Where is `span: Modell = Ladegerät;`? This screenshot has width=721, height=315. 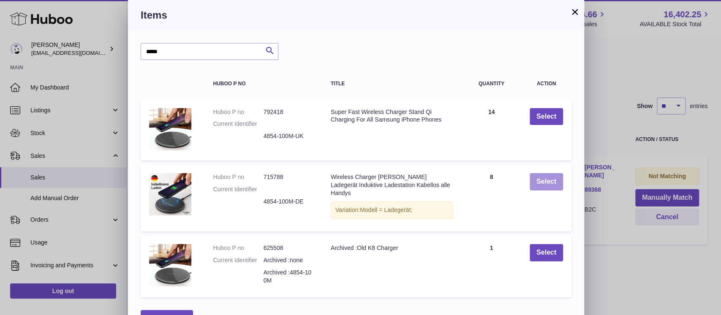 span: Modell = Ladegerät; is located at coordinates (386, 210).